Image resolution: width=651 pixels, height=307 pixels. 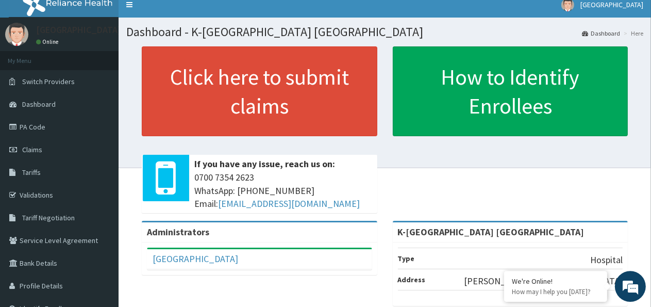 What do you see at coordinates (31, 172) in the screenshot?
I see `span: Tariffs` at bounding box center [31, 172].